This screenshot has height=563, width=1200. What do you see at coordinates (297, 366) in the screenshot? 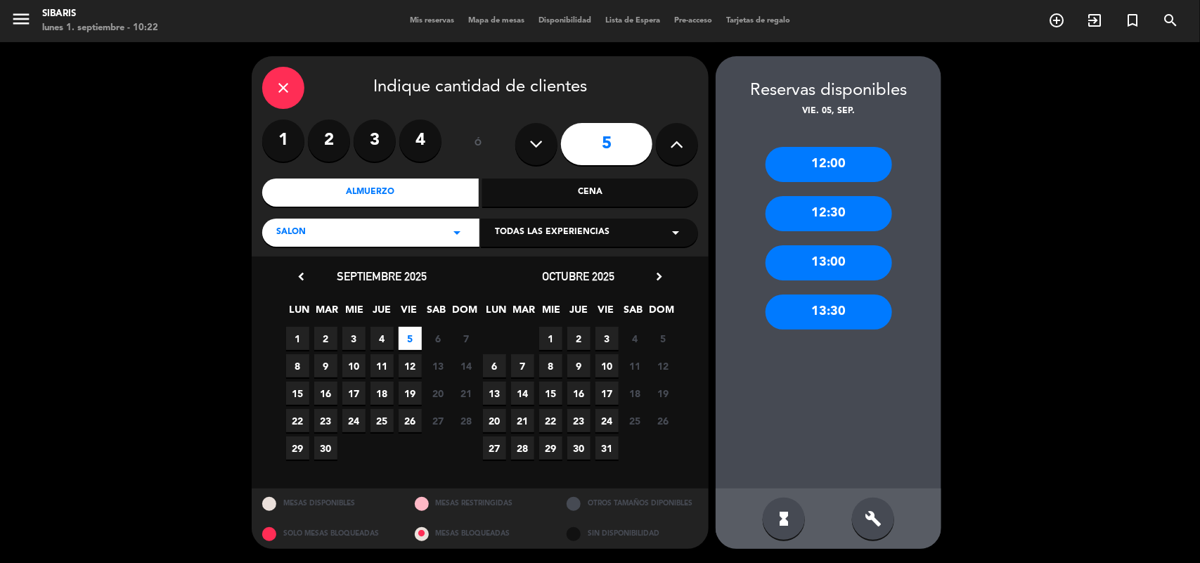
I see `span: 8` at bounding box center [297, 366].